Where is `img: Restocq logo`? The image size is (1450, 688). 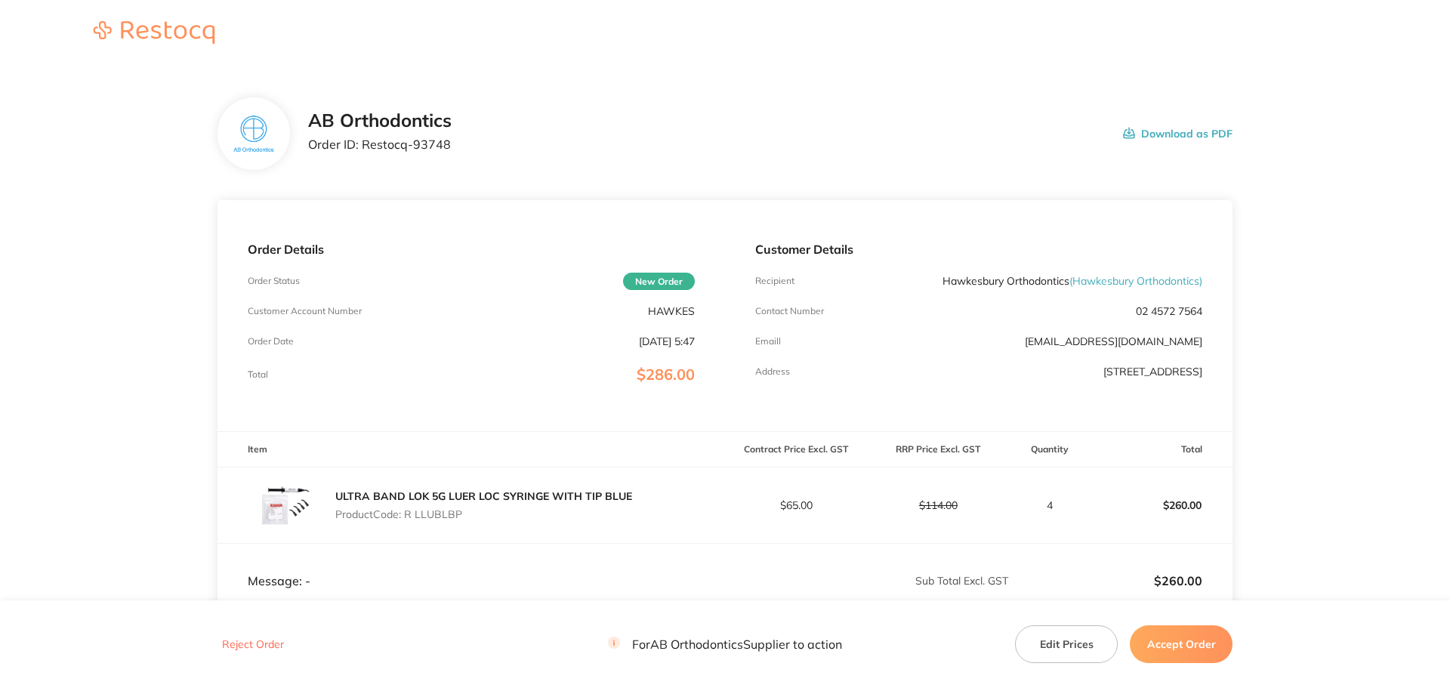 img: Restocq logo is located at coordinates (154, 32).